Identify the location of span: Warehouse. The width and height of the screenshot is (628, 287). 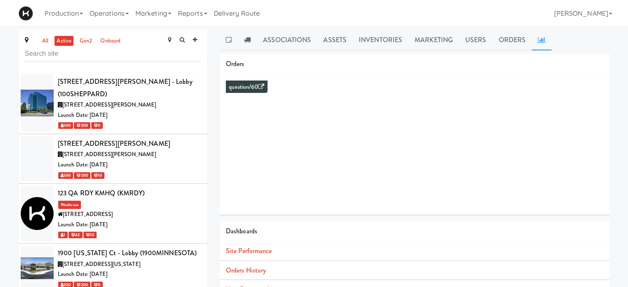
(69, 205).